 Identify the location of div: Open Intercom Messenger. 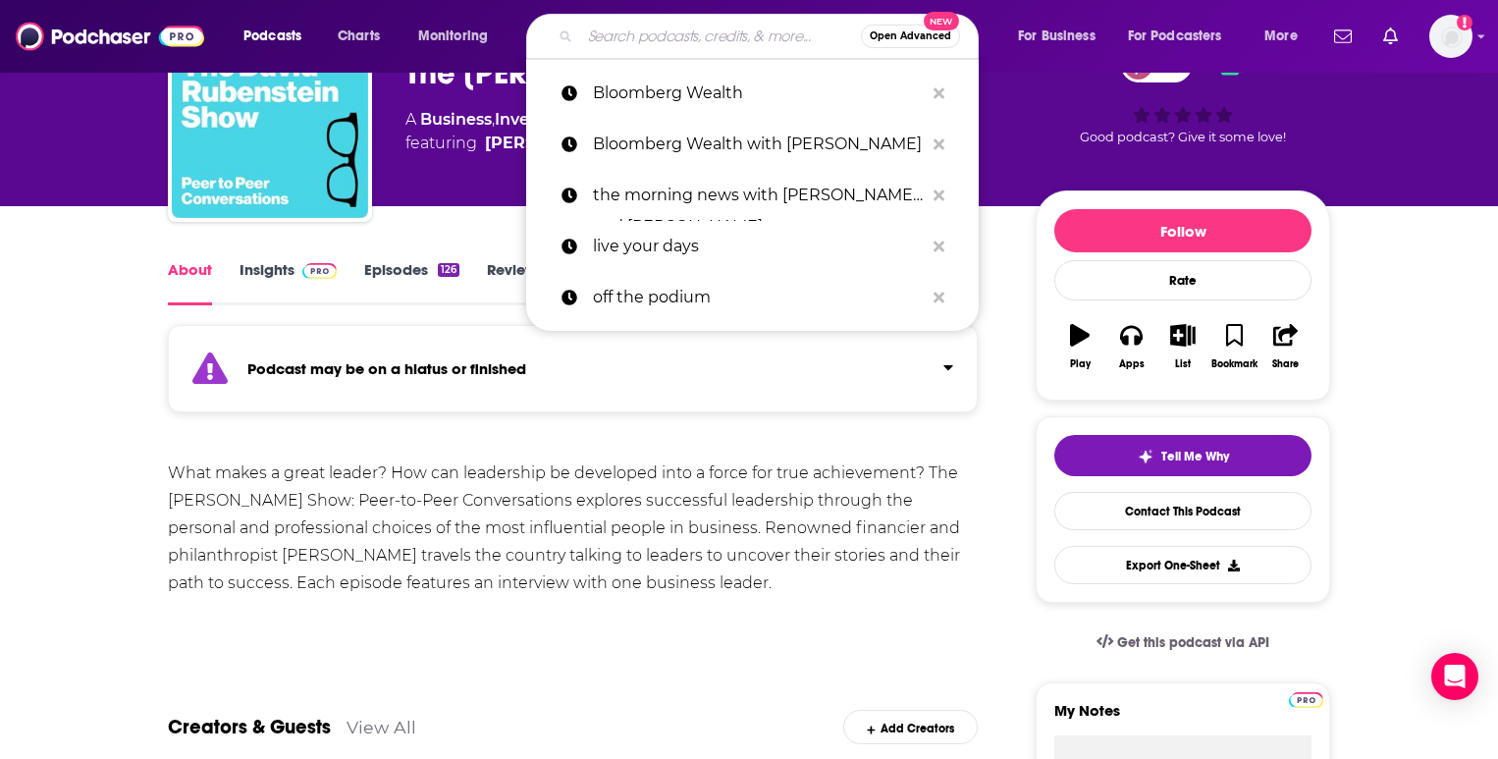
(1455, 676).